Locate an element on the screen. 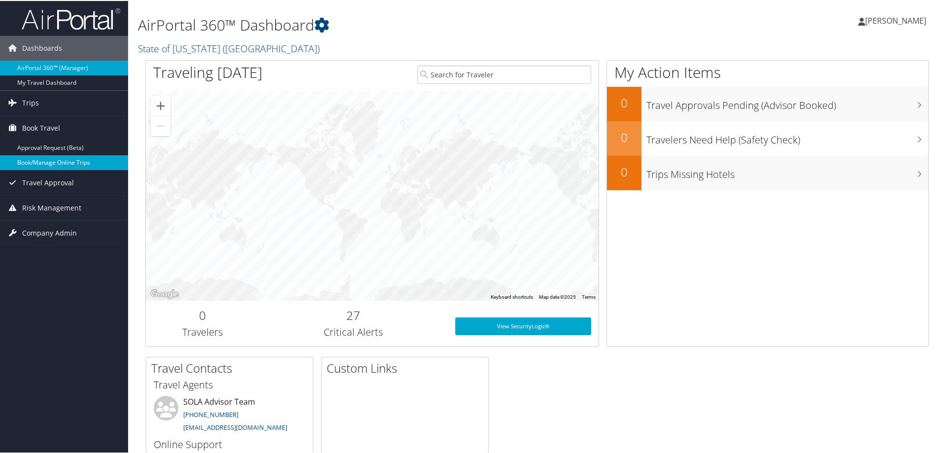 This screenshot has width=942, height=453. span: Risk Management is located at coordinates (52, 207).